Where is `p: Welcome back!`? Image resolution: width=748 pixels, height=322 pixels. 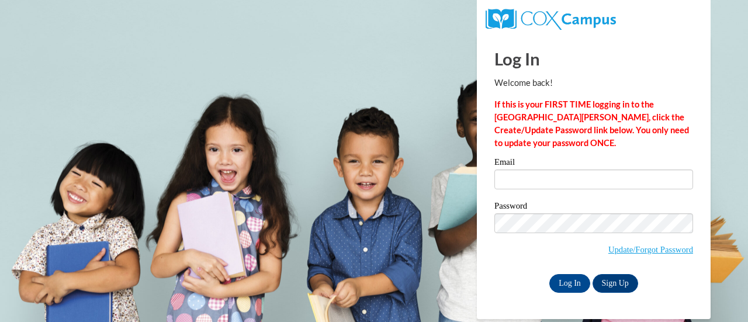 p: Welcome back! is located at coordinates (594, 83).